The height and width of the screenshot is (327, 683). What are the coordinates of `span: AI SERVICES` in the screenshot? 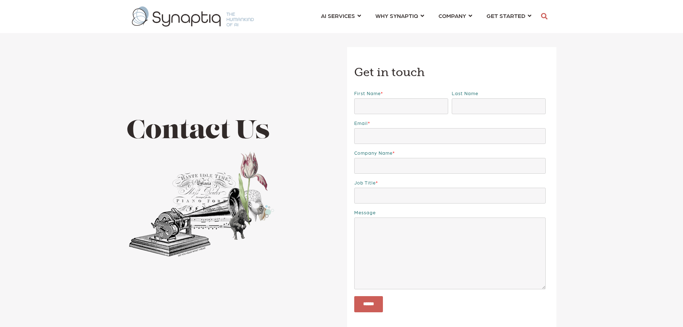 It's located at (338, 15).